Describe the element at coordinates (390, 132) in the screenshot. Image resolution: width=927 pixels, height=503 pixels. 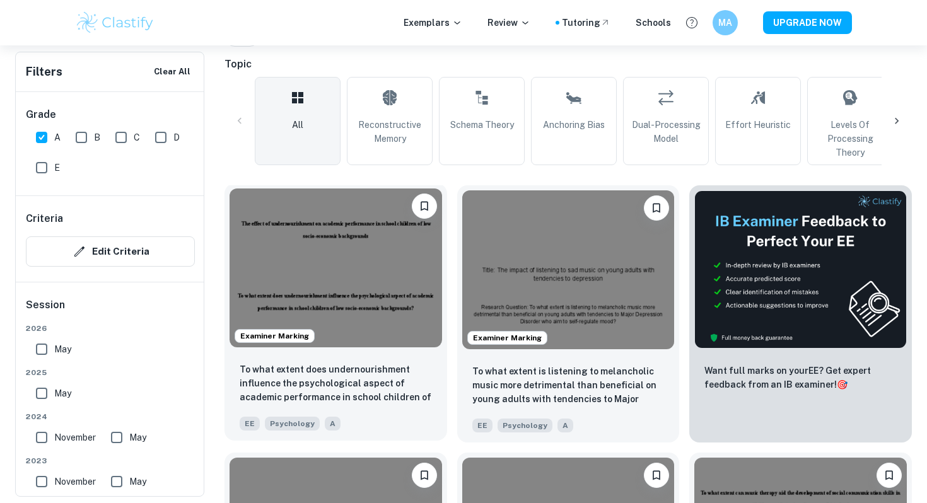
I see `span: Reconstructive Memory` at that location.